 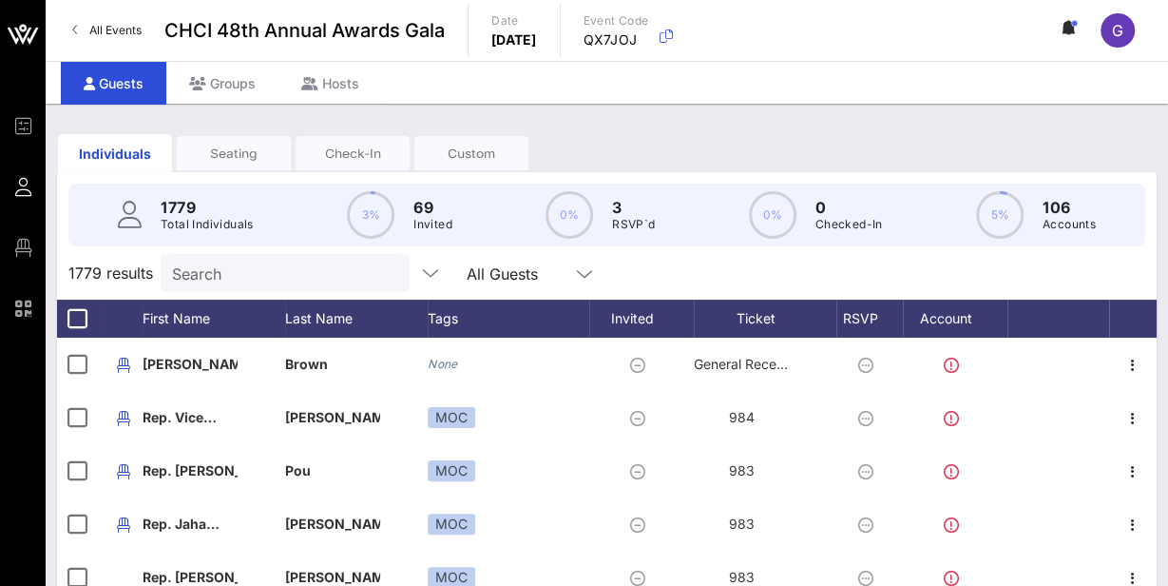 What do you see at coordinates (870, 318) in the screenshot?
I see `div: RSVP` at bounding box center [870, 318].